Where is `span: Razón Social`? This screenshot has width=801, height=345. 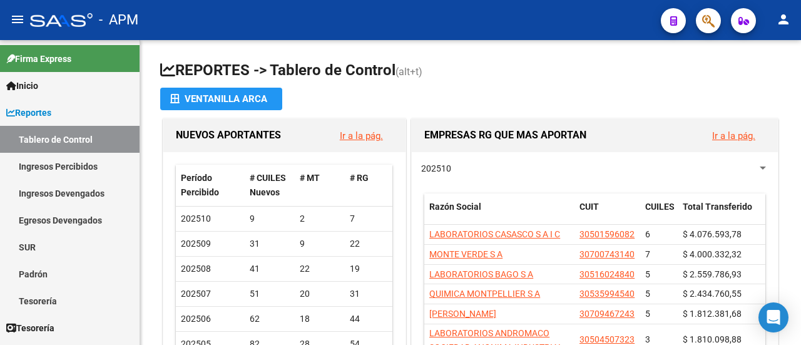 span: Razón Social is located at coordinates (455, 206).